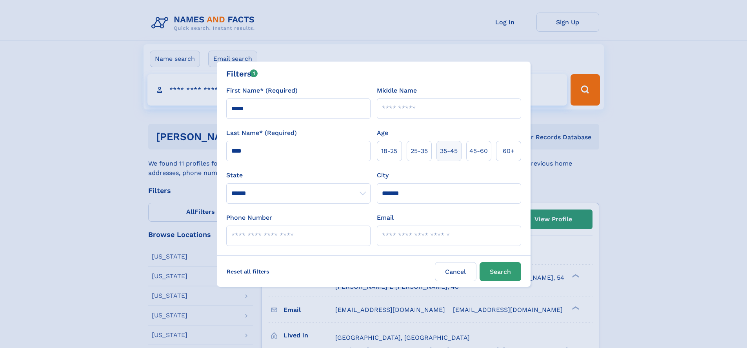 The width and height of the screenshot is (747, 348). Describe the element at coordinates (249, 218) in the screenshot. I see `label: Phone Number` at that location.